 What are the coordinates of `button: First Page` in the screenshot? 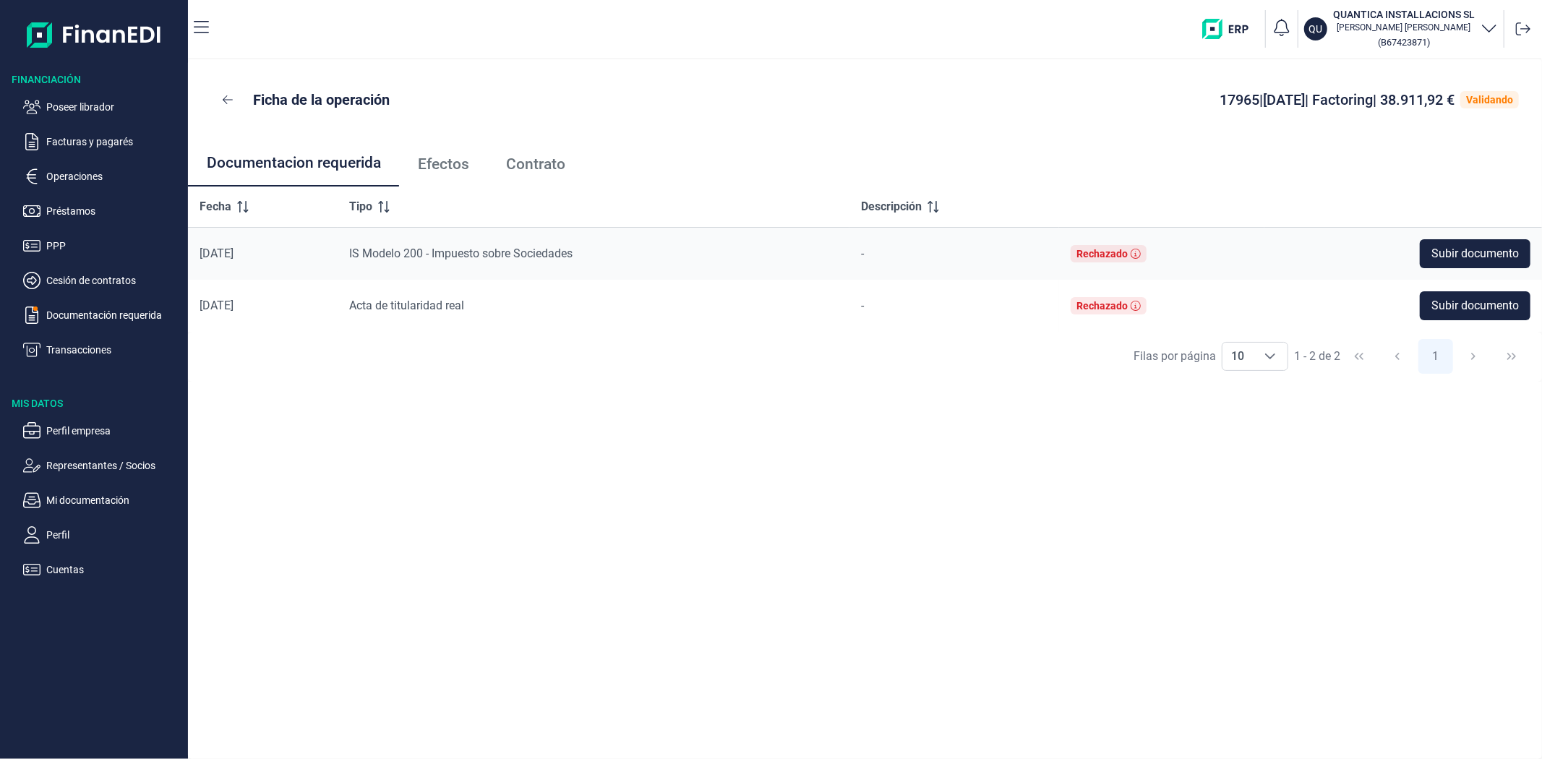 It's located at (1359, 356).